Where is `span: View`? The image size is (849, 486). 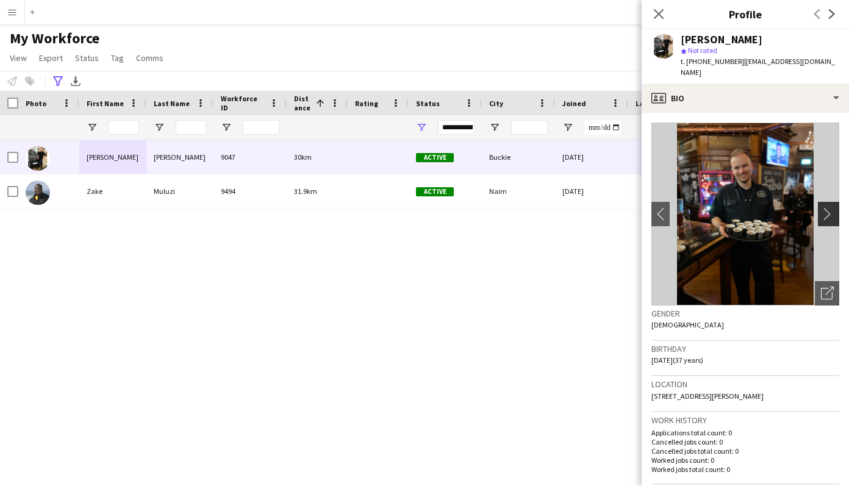 span: View is located at coordinates (18, 58).